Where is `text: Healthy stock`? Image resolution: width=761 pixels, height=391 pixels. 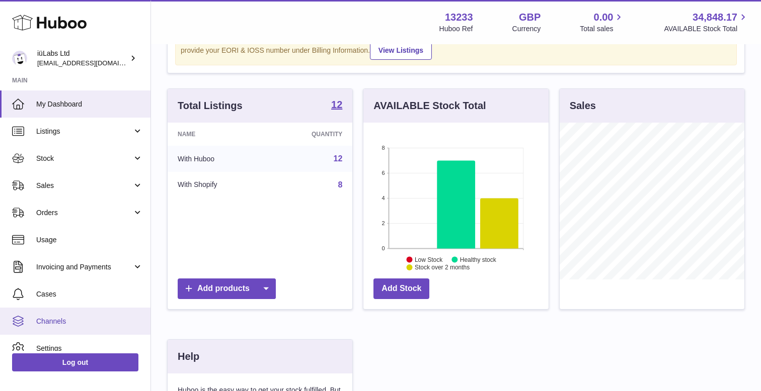
text: Healthy stock is located at coordinates (478, 260).